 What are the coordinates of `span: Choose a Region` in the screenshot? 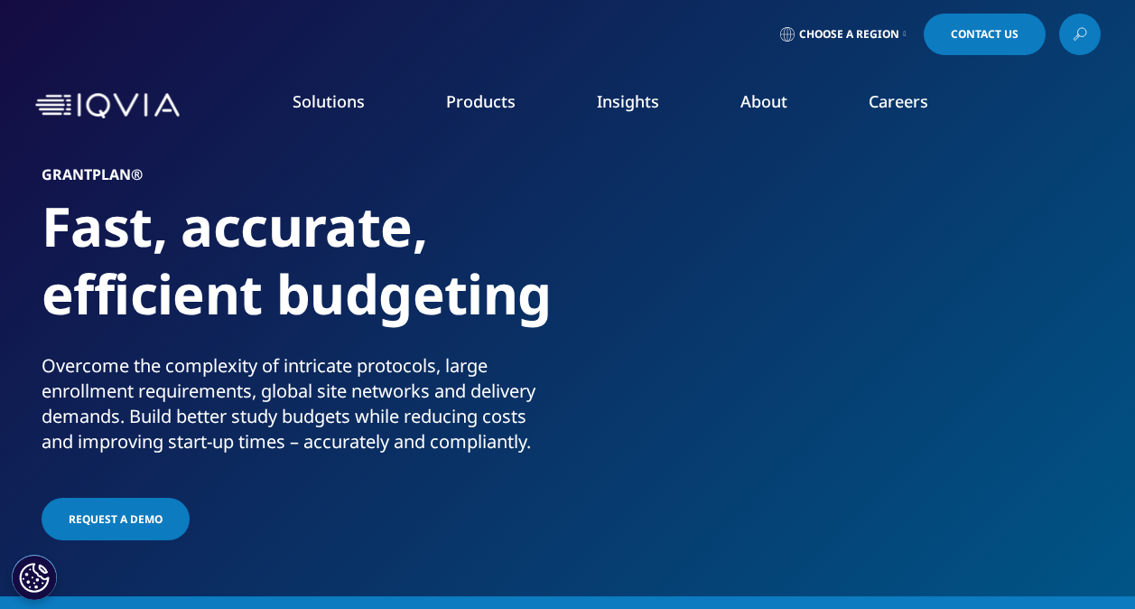 It's located at (849, 34).